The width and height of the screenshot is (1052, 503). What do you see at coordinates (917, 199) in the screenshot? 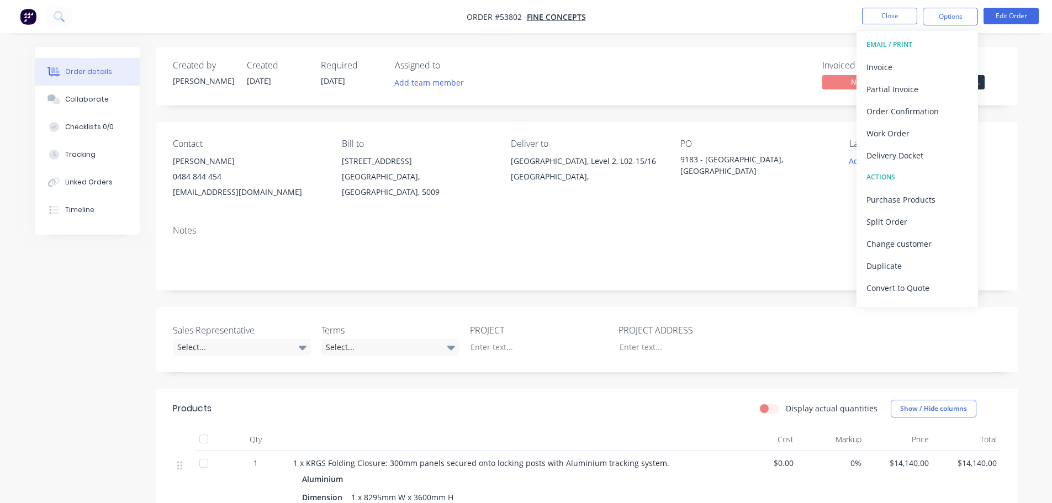
I see `div: Purchase Products` at bounding box center [917, 199].